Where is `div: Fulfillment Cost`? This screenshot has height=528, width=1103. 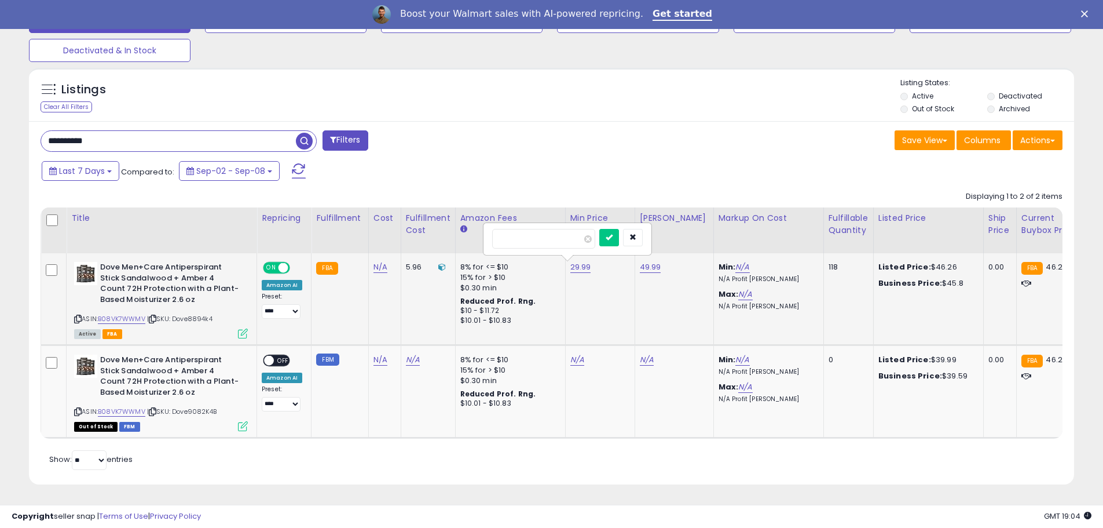
div: Fulfillment Cost is located at coordinates (428, 224).